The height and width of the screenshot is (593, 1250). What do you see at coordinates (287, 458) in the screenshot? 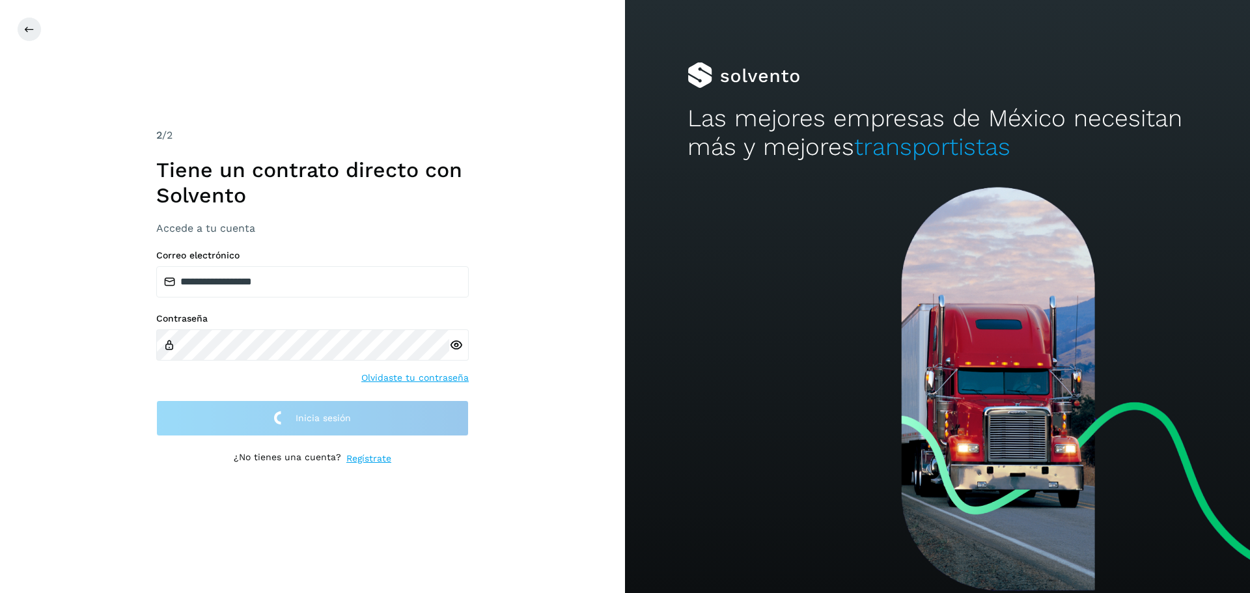
I see `p: ¿No tienes una cuenta?` at bounding box center [287, 458].